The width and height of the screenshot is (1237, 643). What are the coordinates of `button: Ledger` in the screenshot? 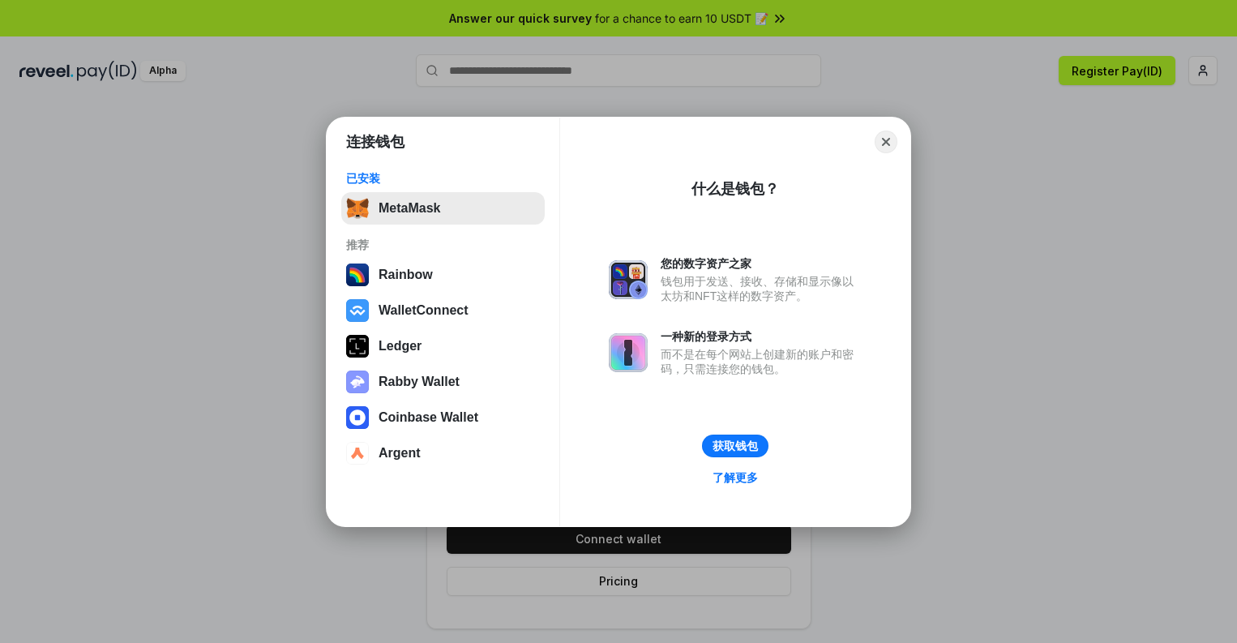 It's located at (443, 346).